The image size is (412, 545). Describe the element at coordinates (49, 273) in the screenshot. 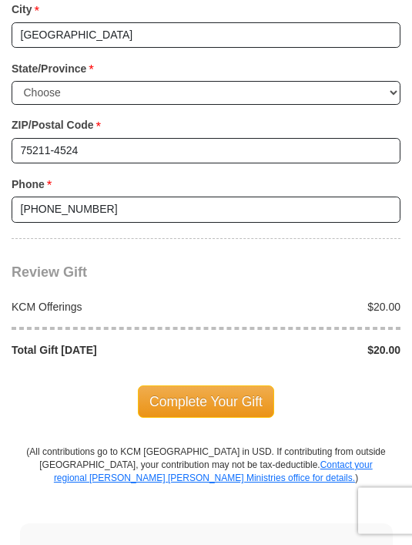

I see `span: Review Gift` at that location.